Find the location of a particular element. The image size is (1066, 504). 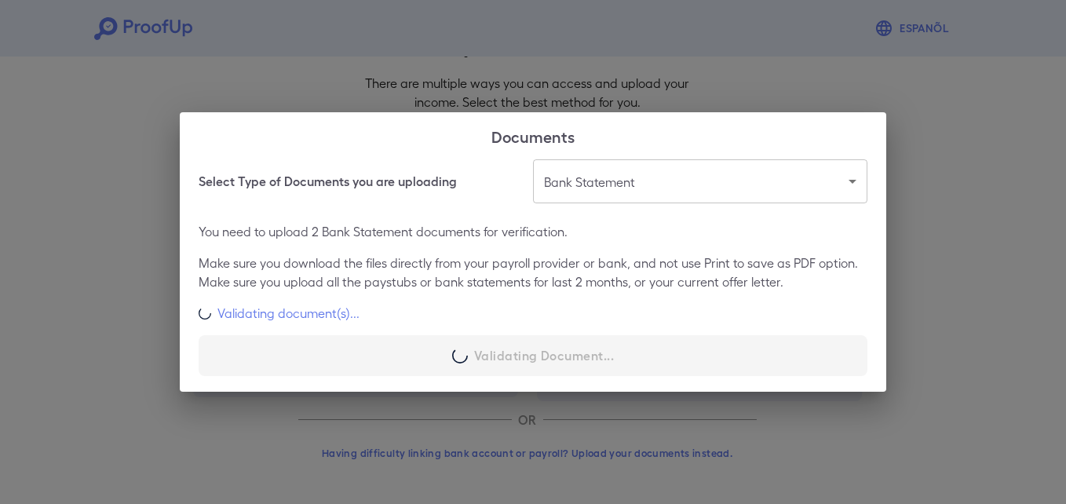

div: Bank Statement is located at coordinates (700, 181).